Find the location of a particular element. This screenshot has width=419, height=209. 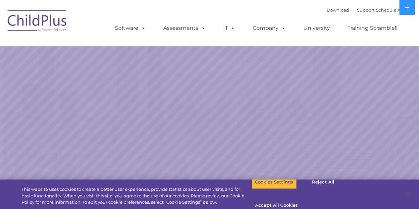

a: Learn More is located at coordinates (320, 134).